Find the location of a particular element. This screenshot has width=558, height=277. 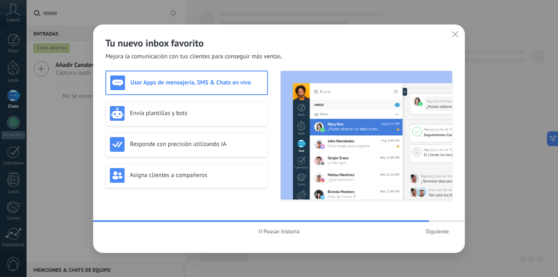

h3: Usar Apps de mensajería, SMS & Chats en vivo is located at coordinates (197, 83).